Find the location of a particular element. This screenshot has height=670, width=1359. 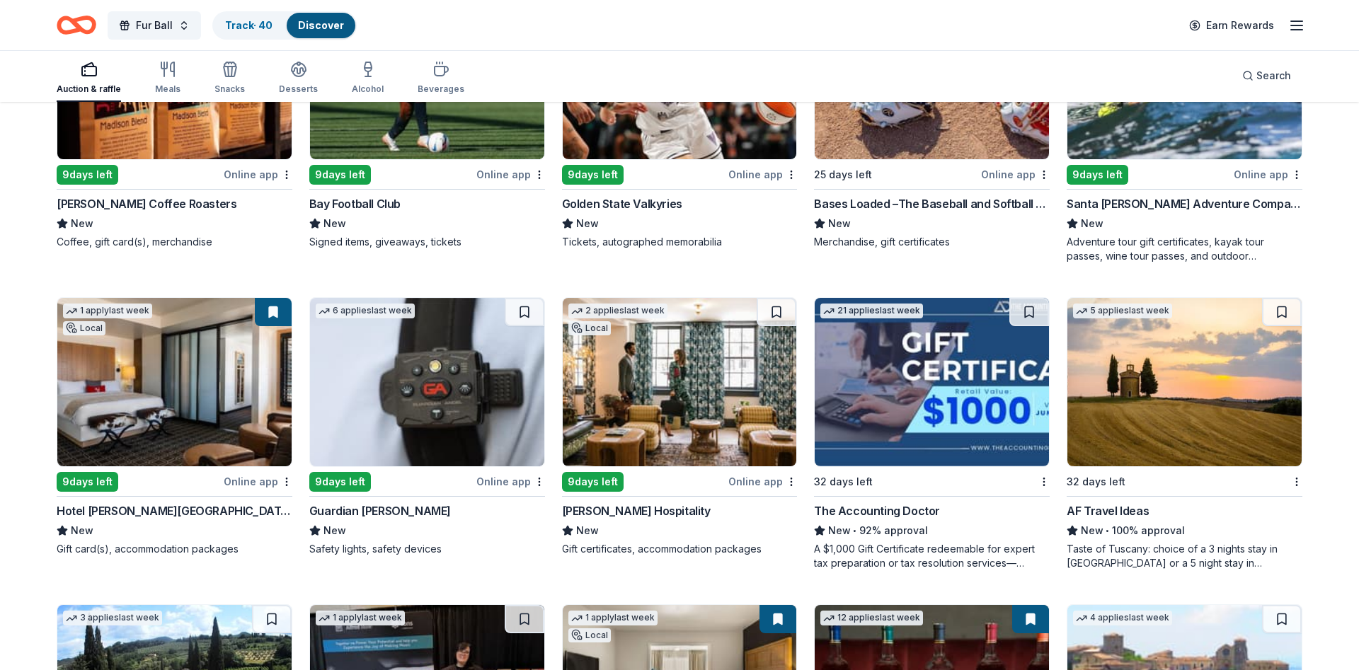

a: Home is located at coordinates (76, 25).